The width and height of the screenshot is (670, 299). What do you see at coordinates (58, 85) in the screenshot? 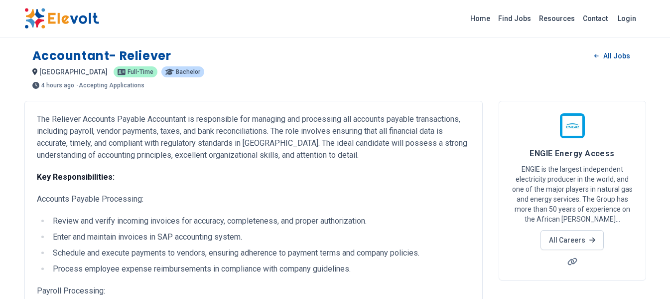
I see `span: 4 hours ago` at bounding box center [58, 85].